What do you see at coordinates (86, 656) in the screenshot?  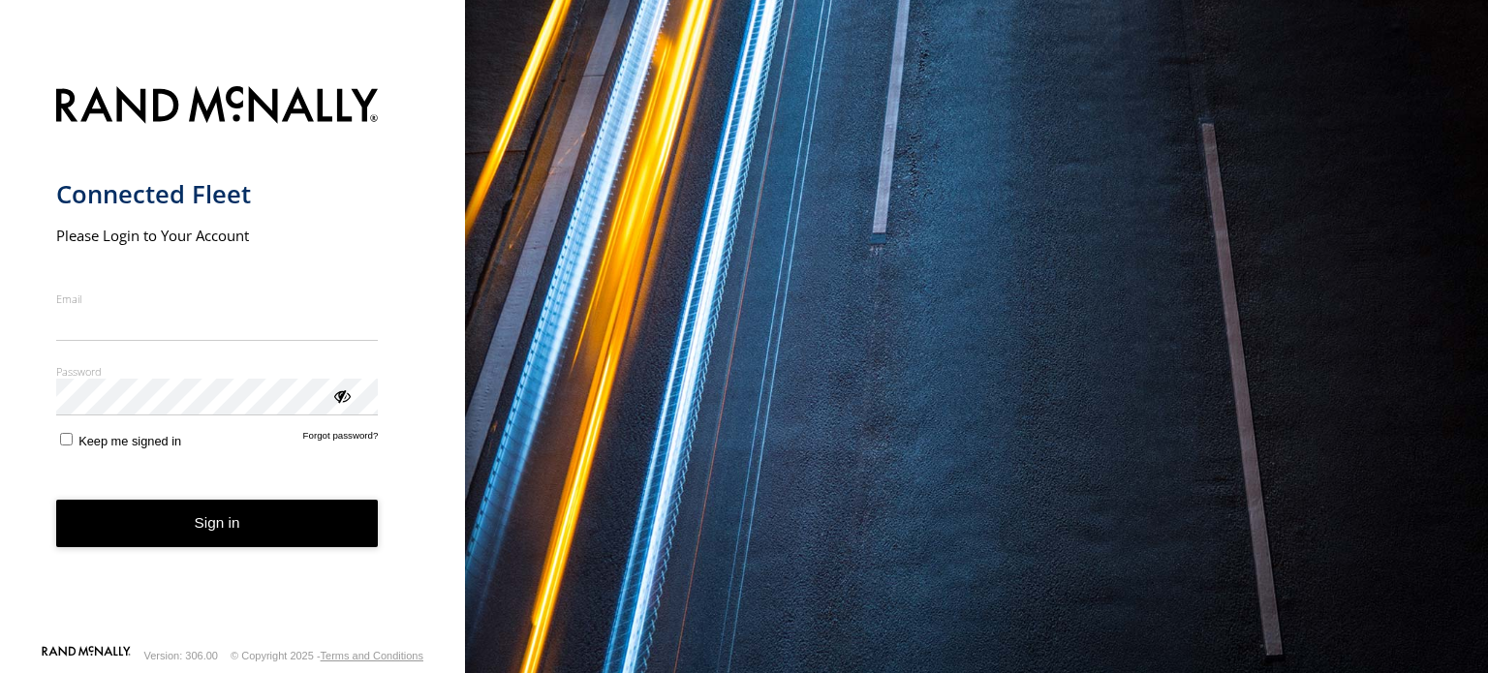 I see `a: Visit our Website` at bounding box center [86, 656].